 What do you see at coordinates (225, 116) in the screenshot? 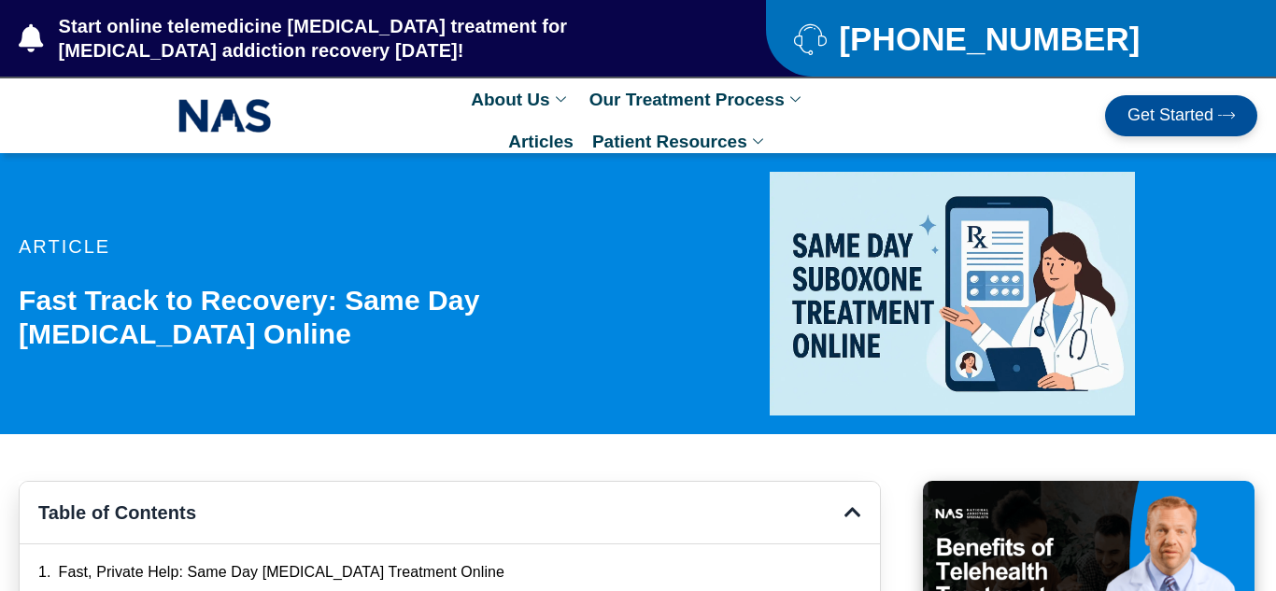
I see `img: NAS_email_signature-removebg-preview.png` at bounding box center [225, 116].